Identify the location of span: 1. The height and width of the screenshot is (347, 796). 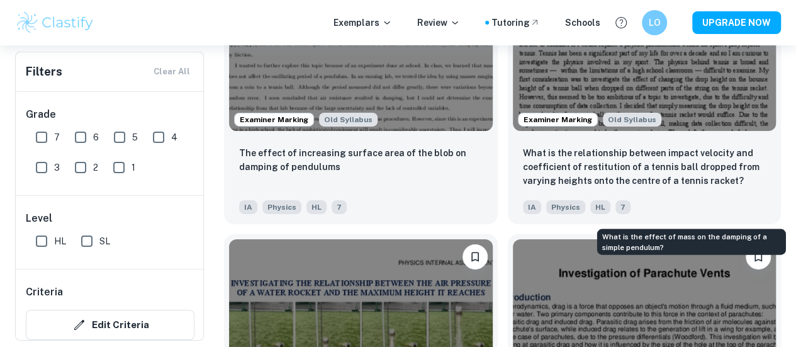
(133, 167).